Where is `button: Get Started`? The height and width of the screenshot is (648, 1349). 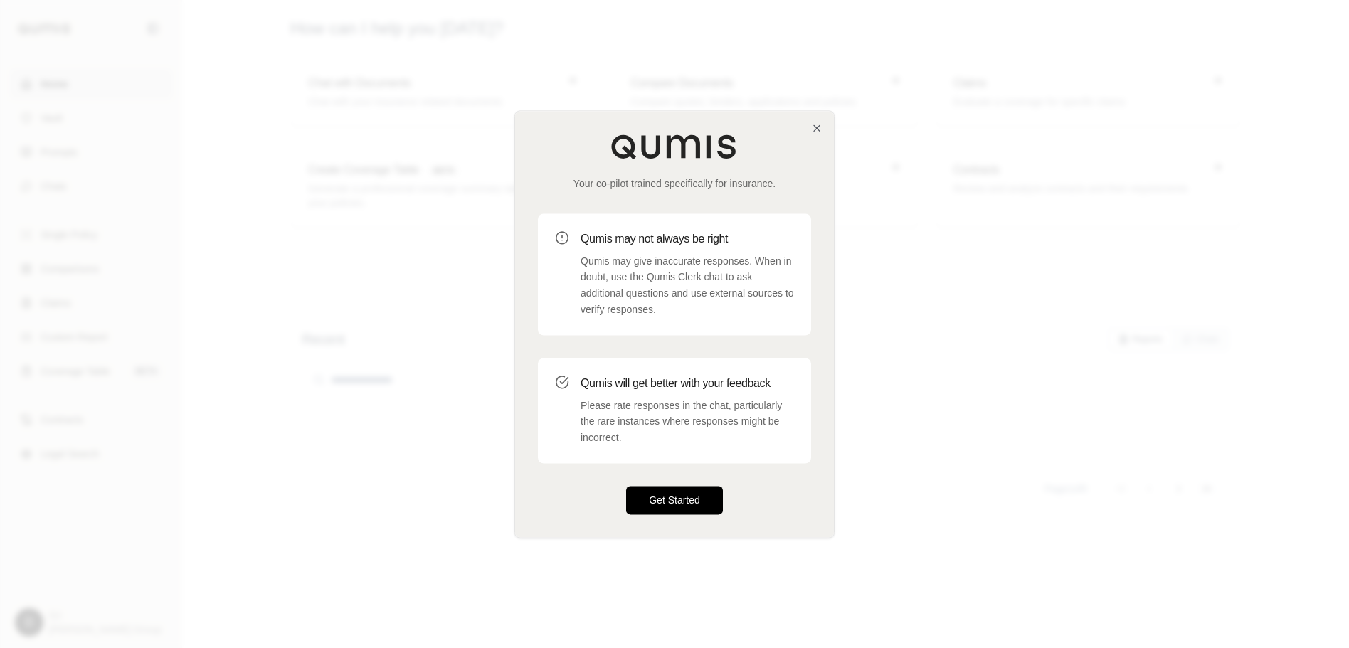 button: Get Started is located at coordinates (674, 500).